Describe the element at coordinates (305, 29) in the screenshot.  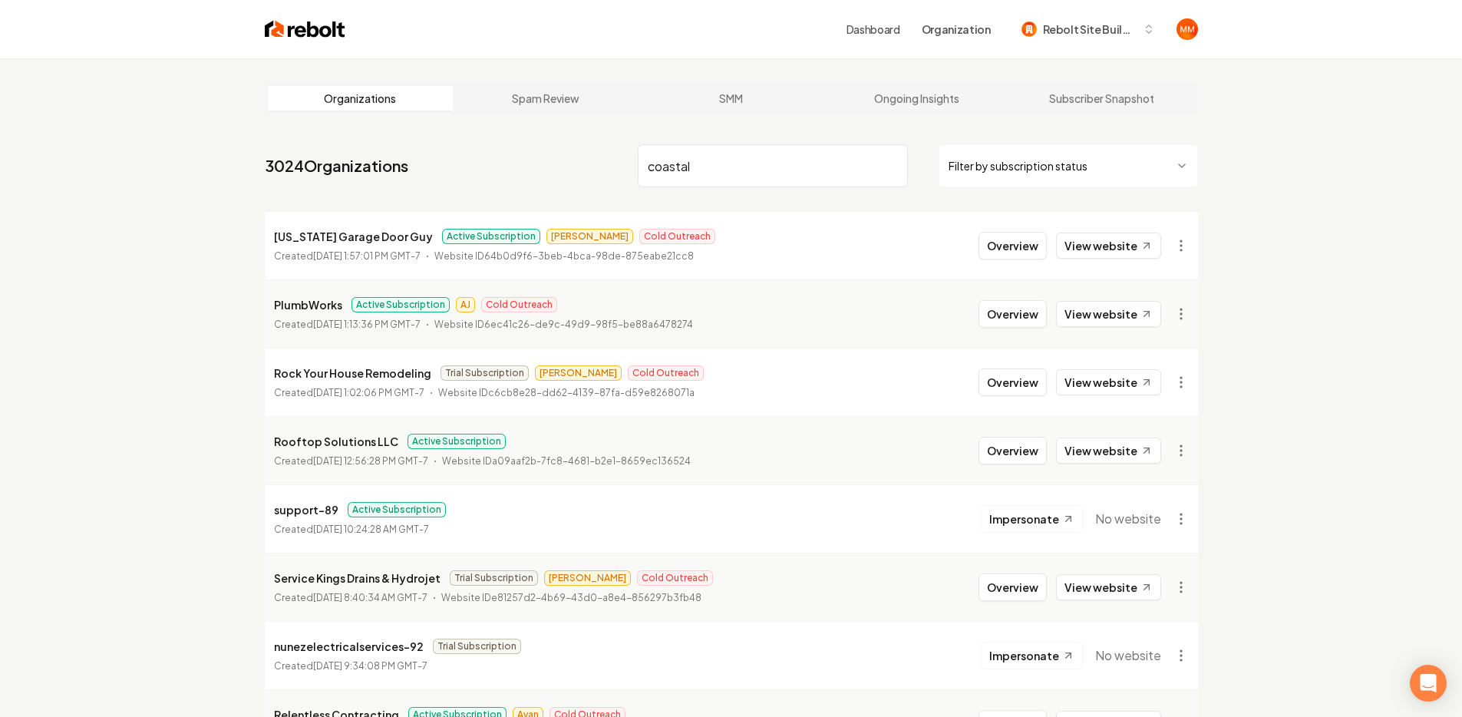
I see `img: Rebolt Logo` at that location.